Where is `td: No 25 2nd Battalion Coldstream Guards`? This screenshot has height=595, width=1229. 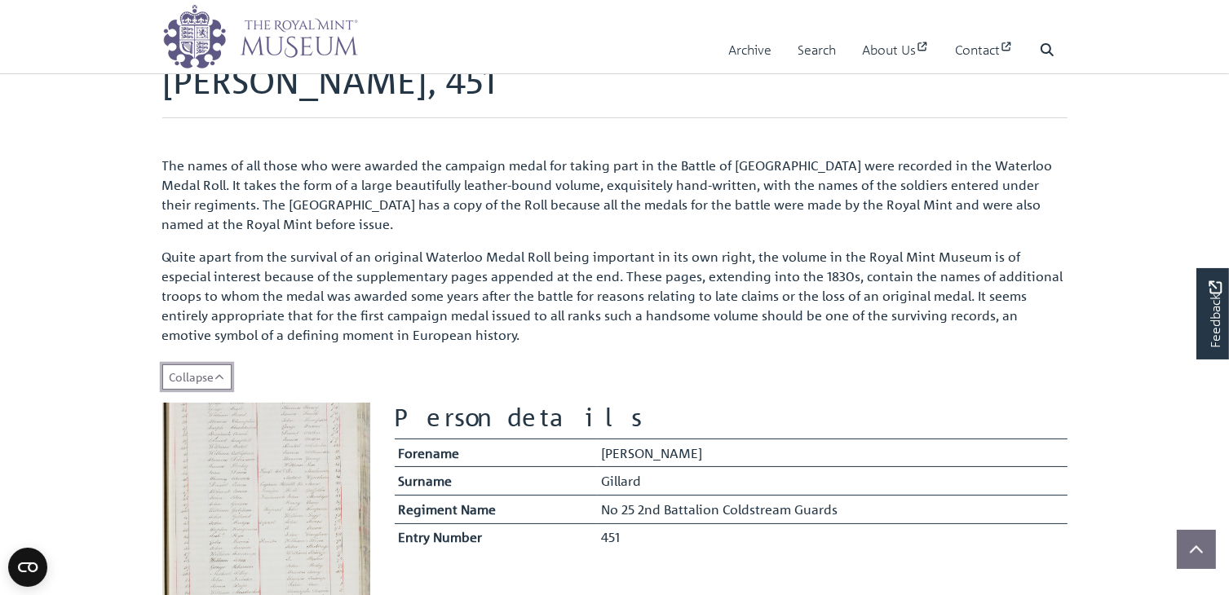
td: No 25 2nd Battalion Coldstream Guards is located at coordinates (833, 509).